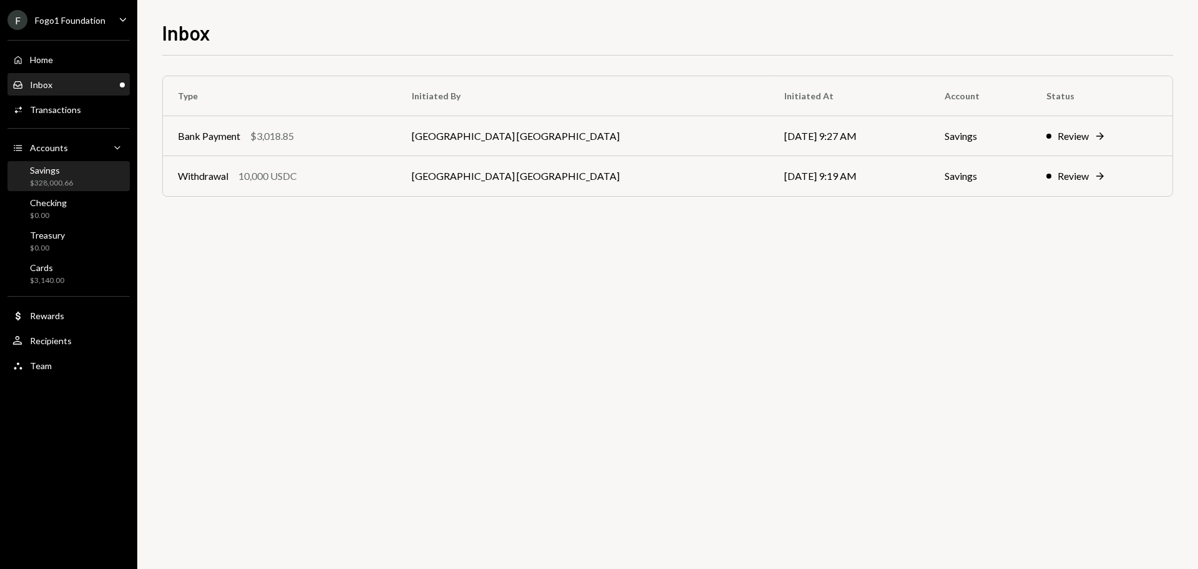 This screenshot has height=569, width=1198. I want to click on div: Bank Payment, so click(209, 136).